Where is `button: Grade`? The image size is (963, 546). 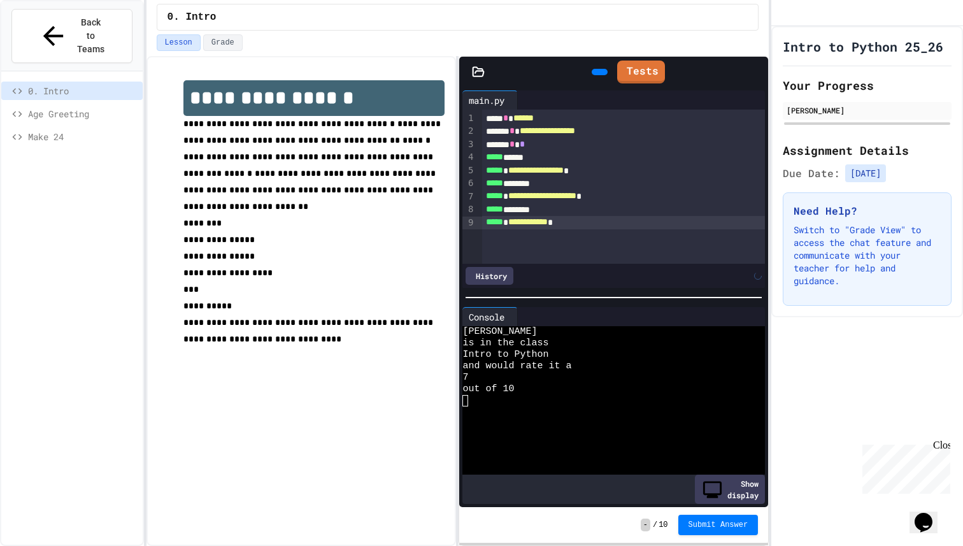
button: Grade is located at coordinates (223, 43).